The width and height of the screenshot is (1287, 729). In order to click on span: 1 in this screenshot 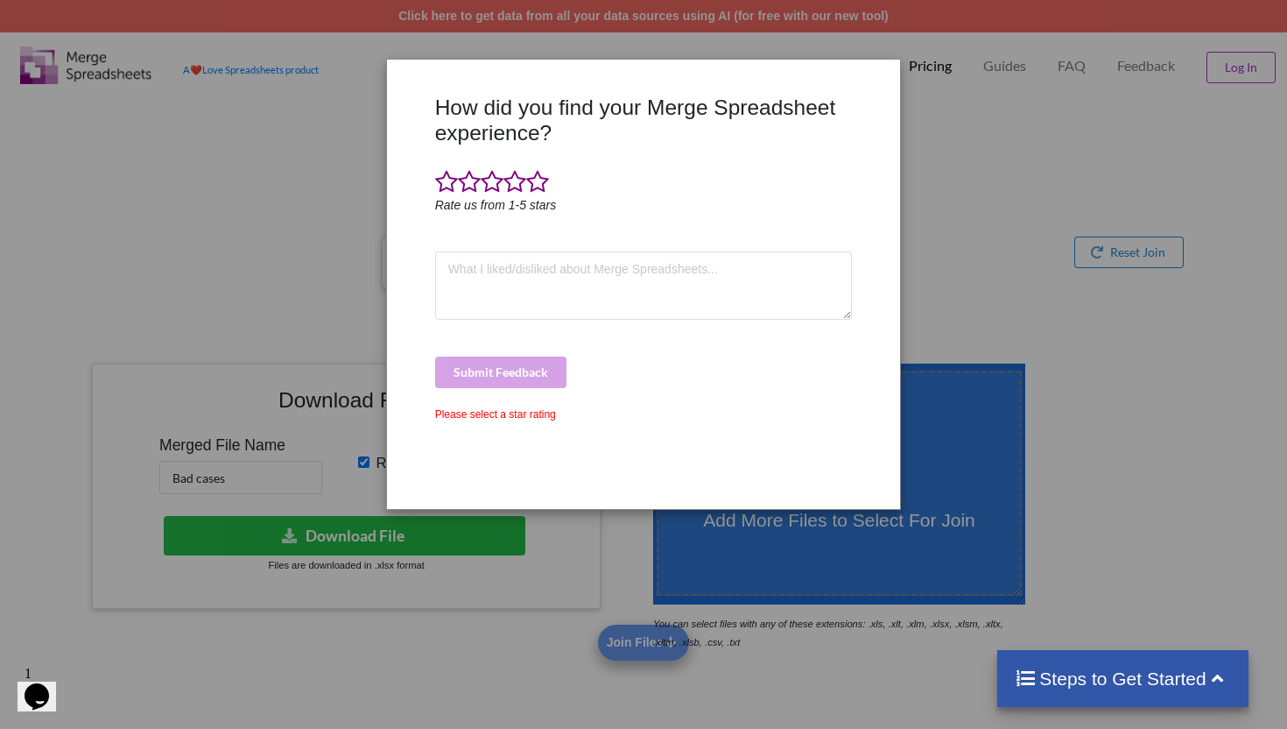, I will do `click(11, 14)`.